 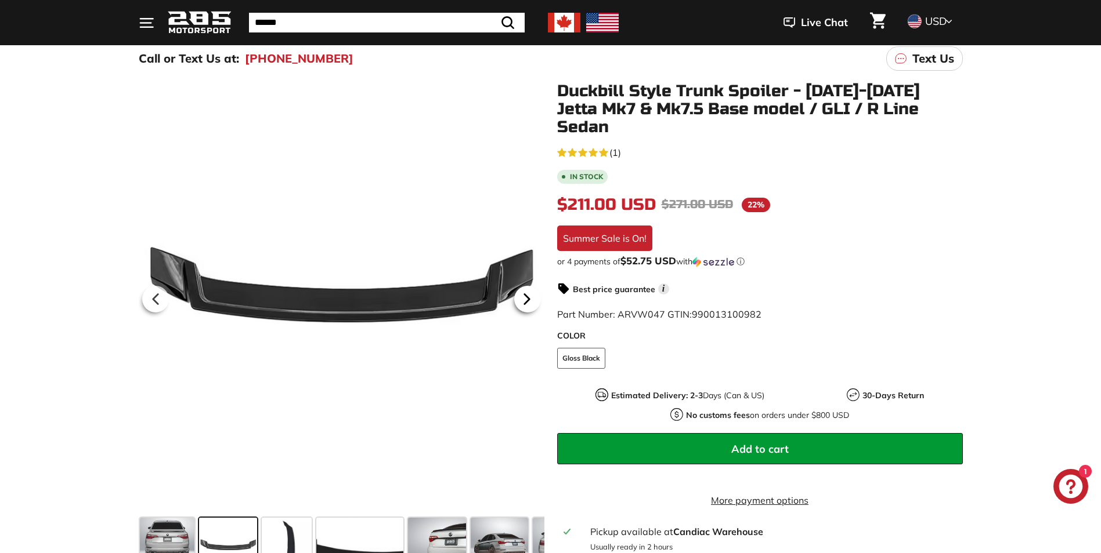 What do you see at coordinates (687, 396) in the screenshot?
I see `p: Days (Can & US)` at bounding box center [687, 396].